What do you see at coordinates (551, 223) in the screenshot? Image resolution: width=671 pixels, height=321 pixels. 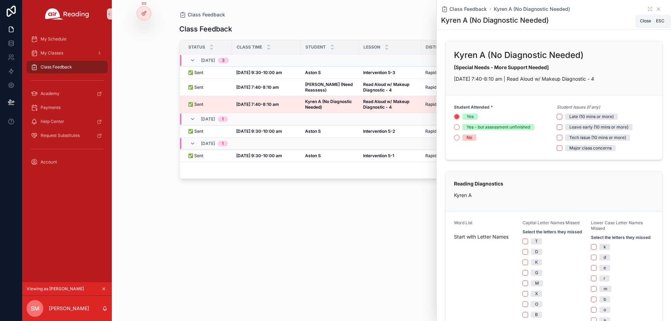 I see `span: Capital Letter Names Missed` at bounding box center [551, 223].